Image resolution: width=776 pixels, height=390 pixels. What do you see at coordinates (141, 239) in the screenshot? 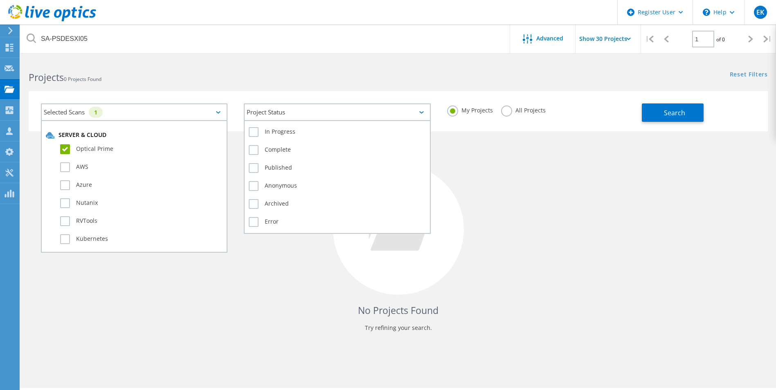
I see `label: Kubernetes` at bounding box center [141, 239].